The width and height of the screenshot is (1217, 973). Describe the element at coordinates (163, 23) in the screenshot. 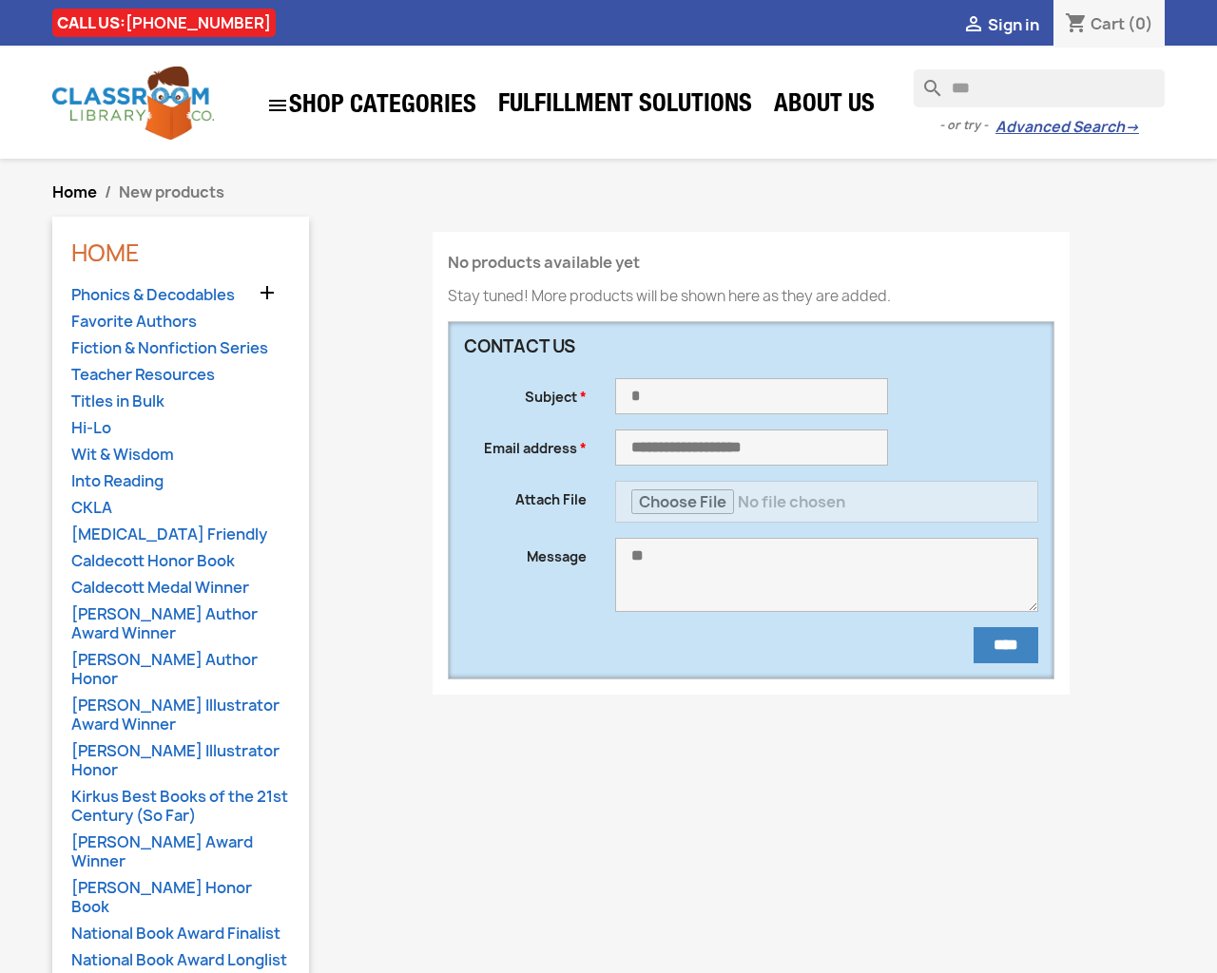

I see `div: CALL US:` at that location.